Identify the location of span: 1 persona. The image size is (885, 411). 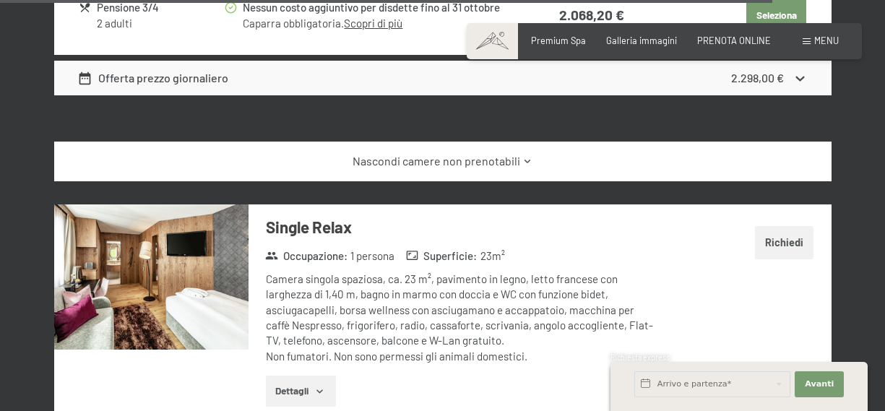
(372, 256).